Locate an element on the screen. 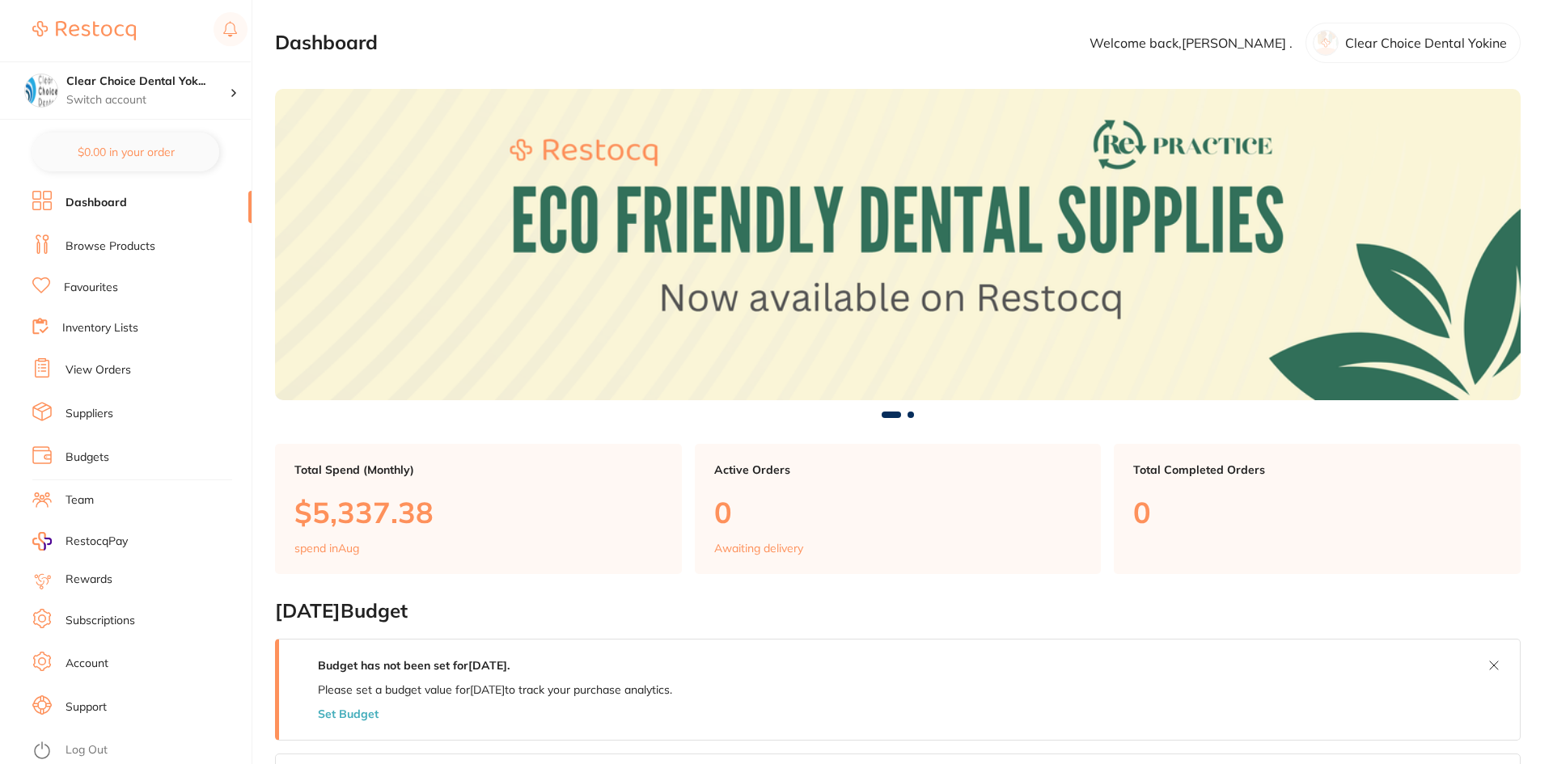 The image size is (1553, 764). a: Rewards is located at coordinates (89, 580).